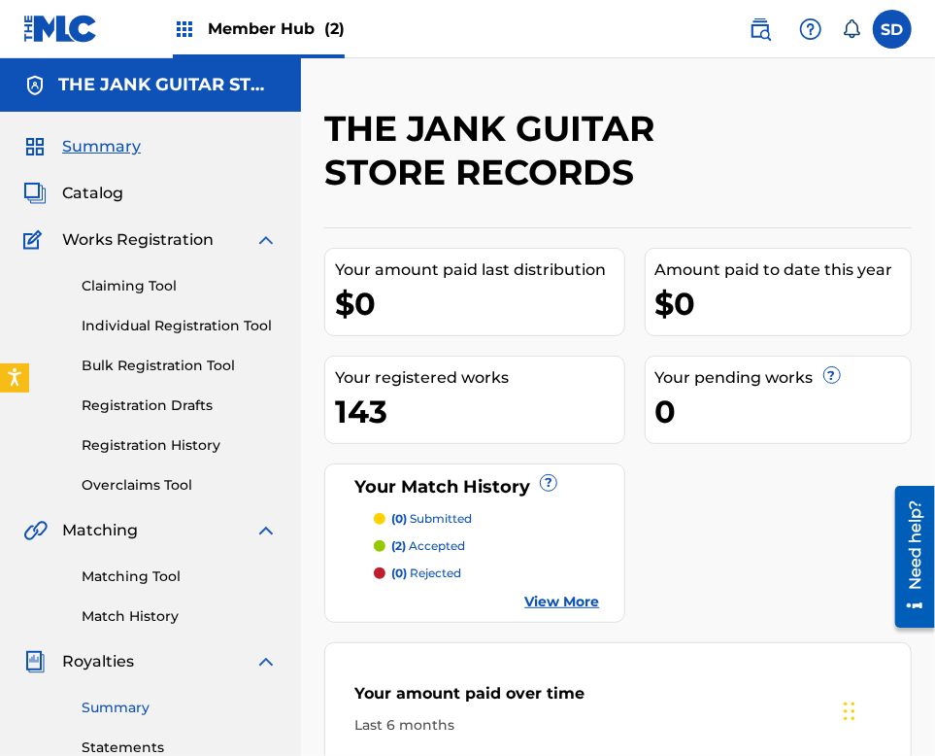 Image resolution: width=935 pixels, height=756 pixels. What do you see at coordinates (36, 240) in the screenshot?
I see `img: Works Registration` at bounding box center [36, 240].